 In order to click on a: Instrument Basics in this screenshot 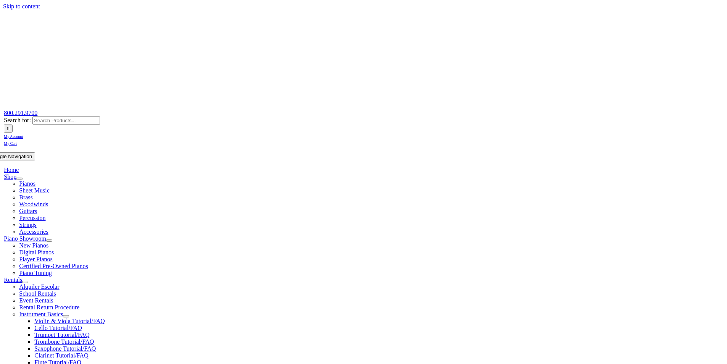, I will do `click(41, 314)`.